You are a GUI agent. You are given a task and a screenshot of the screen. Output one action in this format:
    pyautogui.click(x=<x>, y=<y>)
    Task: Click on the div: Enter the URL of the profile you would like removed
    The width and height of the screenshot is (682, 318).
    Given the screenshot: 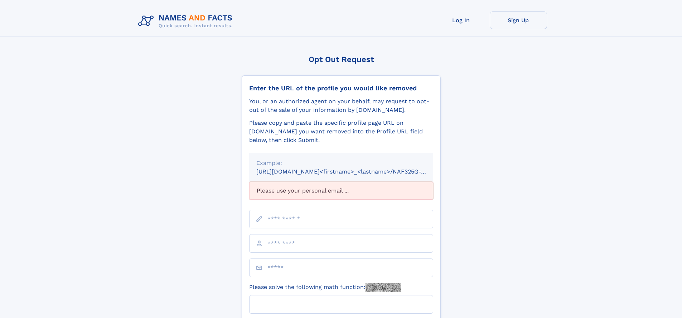 What is the action you would take?
    pyautogui.click(x=341, y=88)
    